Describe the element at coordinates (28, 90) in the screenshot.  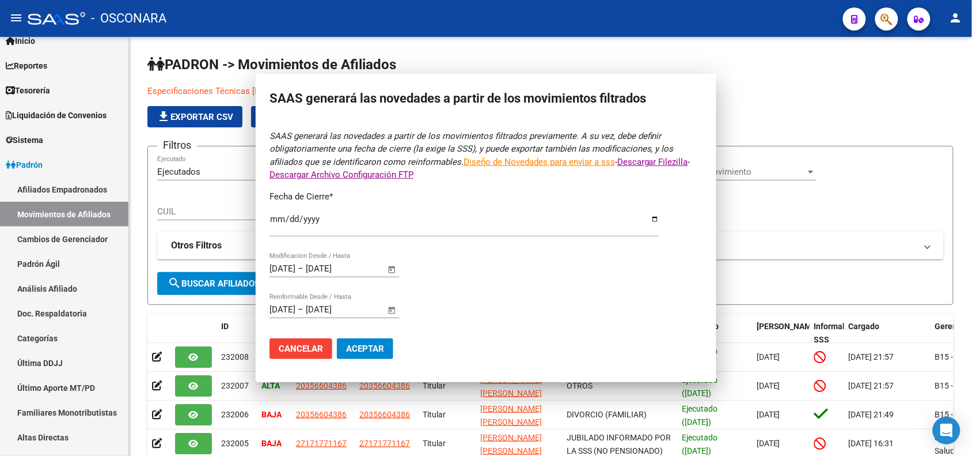
I see `span: Tesorería` at that location.